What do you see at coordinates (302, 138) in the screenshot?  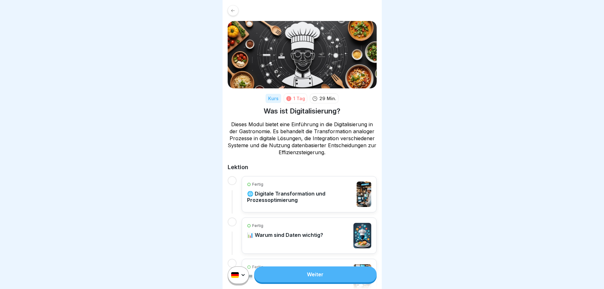 I see `p: Dieses Modul bietet eine Einführung in die Digitalisierung in der Gastronomie. Es behandelt die T...` at bounding box center [302, 138].